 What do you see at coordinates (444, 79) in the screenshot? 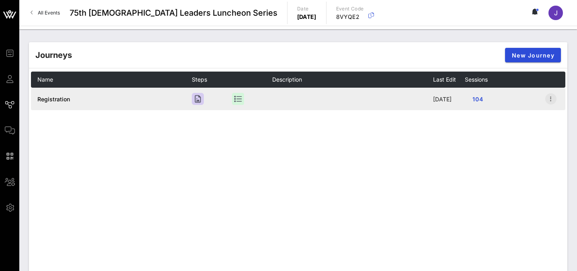
I see `span: Last Edit` at bounding box center [444, 79].